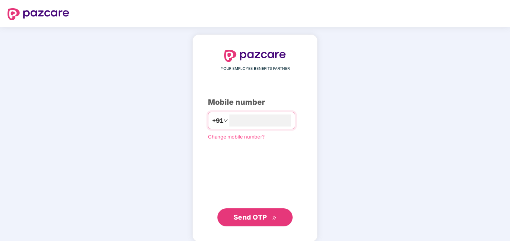 The height and width of the screenshot is (241, 510). What do you see at coordinates (250, 217) in the screenshot?
I see `span: Send OTP` at bounding box center [250, 217].